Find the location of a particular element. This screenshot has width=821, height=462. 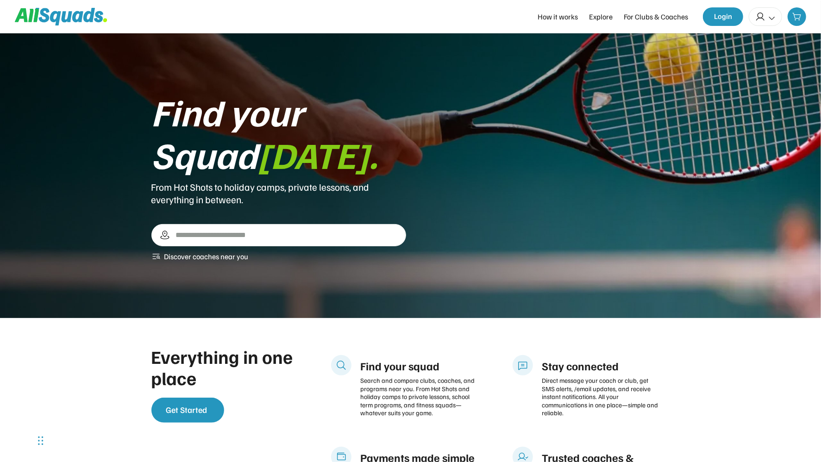

div: Find your Squad is located at coordinates (279, 133).